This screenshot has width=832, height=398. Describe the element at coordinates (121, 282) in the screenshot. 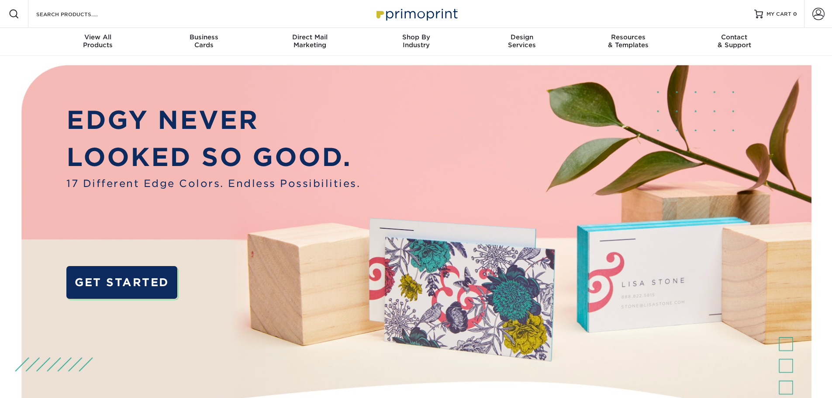

I see `a: GET STARTED` at that location.